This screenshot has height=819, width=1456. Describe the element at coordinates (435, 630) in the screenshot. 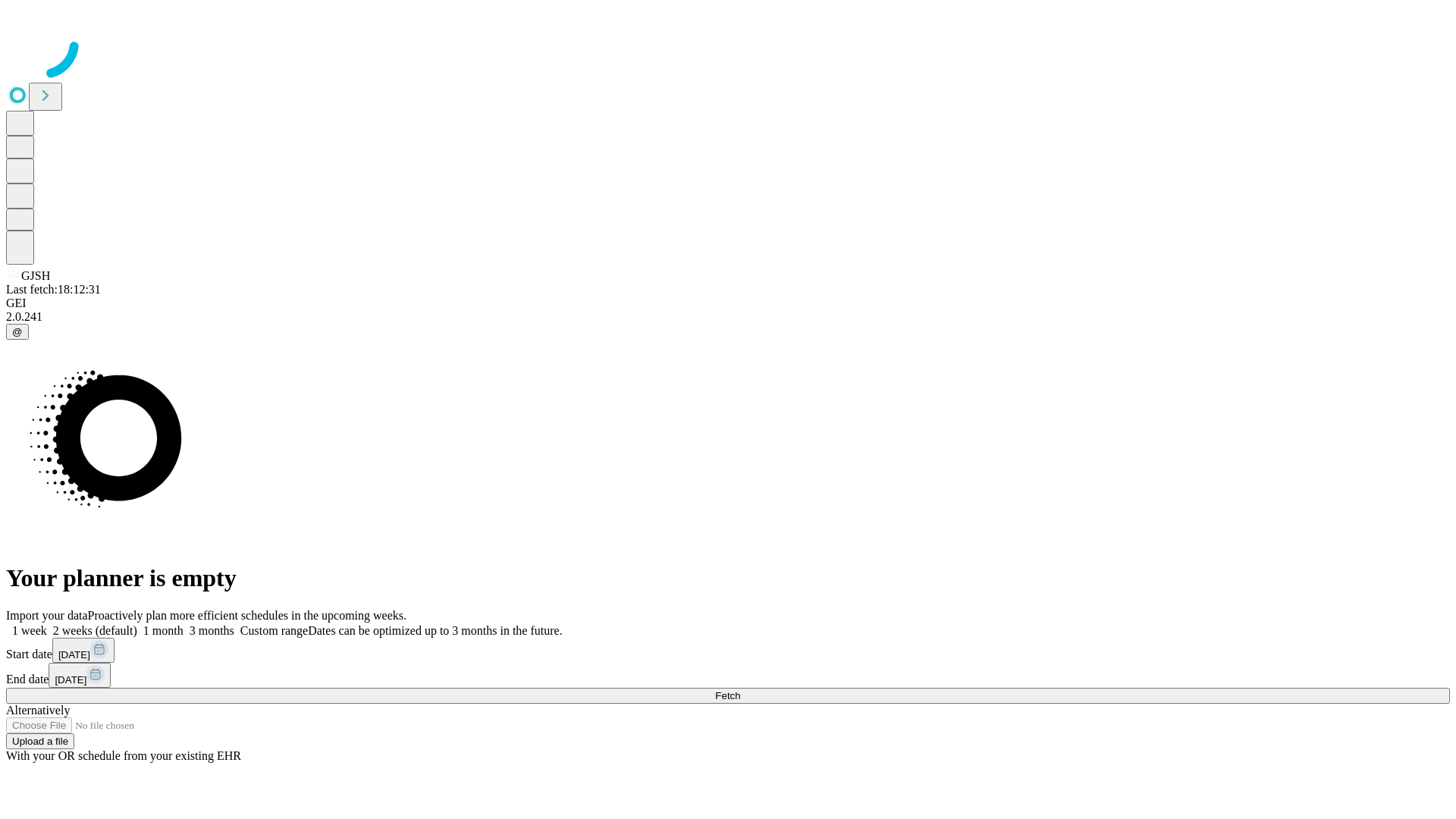

I see `span: Dates can be optimized up to 3 months in the future.` at that location.